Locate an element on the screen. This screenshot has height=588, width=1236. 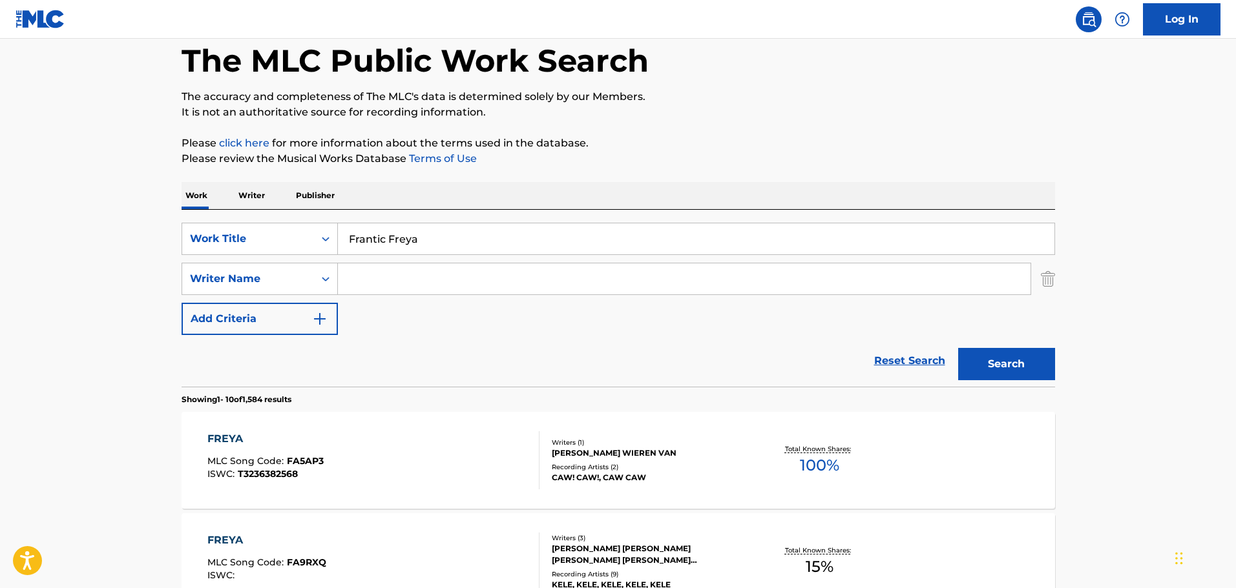
a: Reset Search is located at coordinates (909, 361).